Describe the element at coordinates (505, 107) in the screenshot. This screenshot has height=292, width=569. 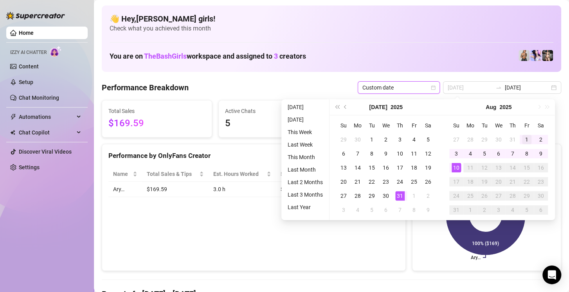
I see `button: Choose a year` at that location.